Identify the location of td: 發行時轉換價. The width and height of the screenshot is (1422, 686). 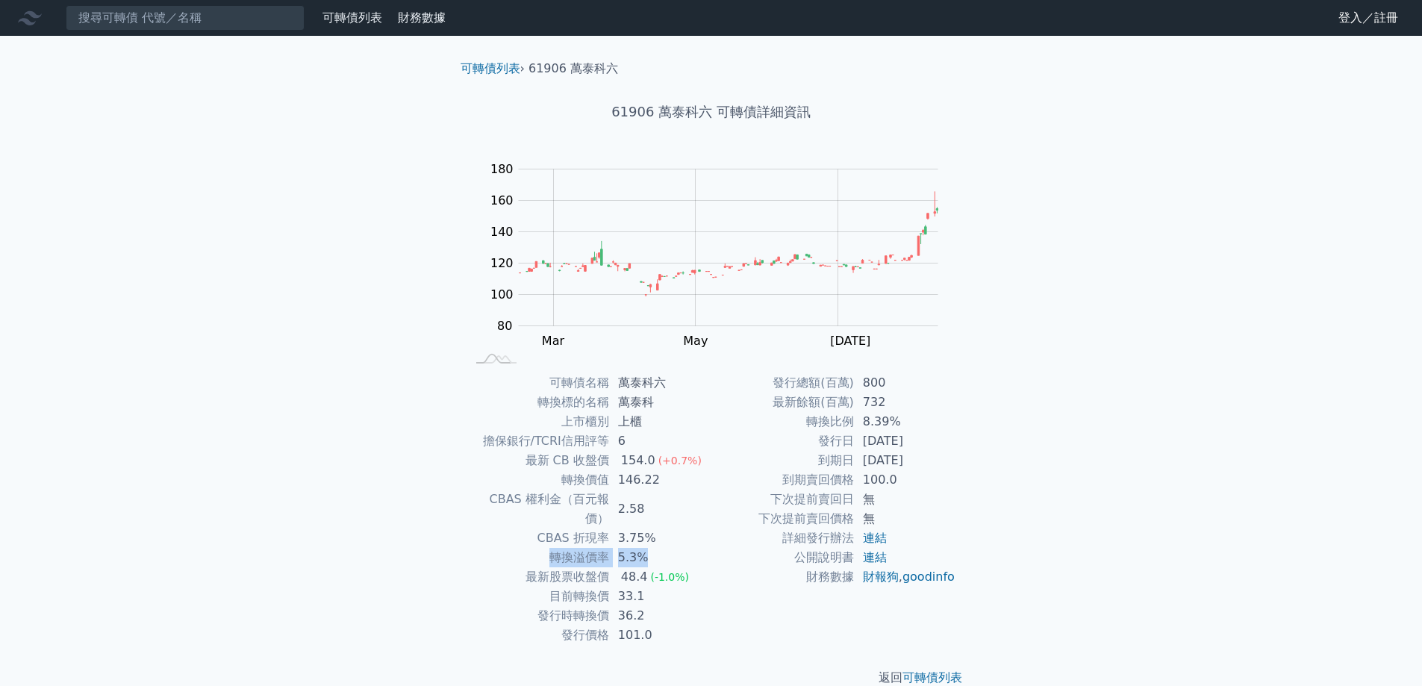
(538, 616).